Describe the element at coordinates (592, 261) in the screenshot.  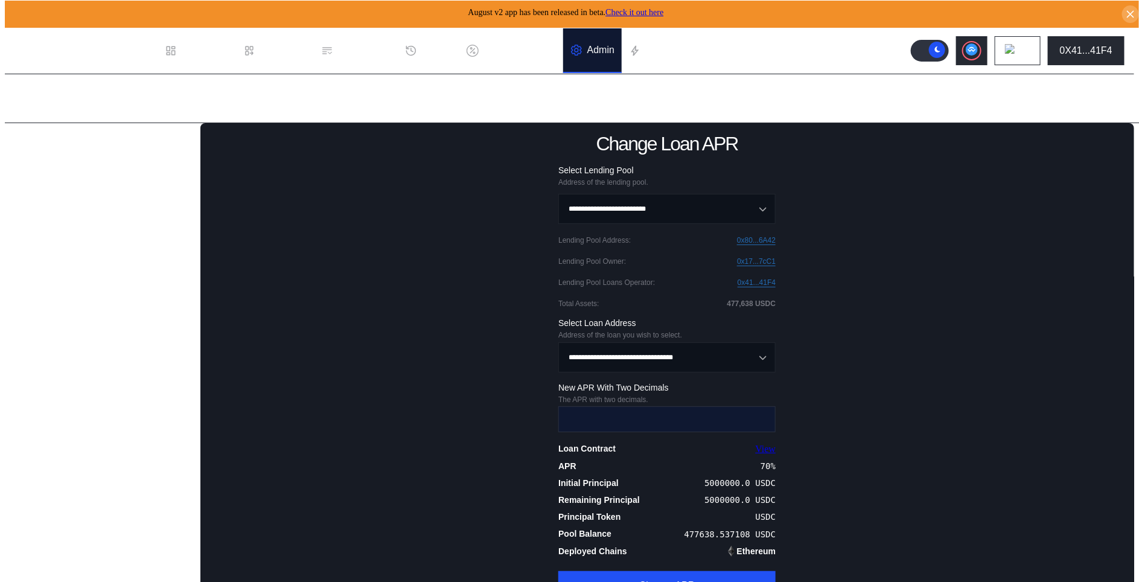
I see `div: Lending Pool Owner :` at that location.